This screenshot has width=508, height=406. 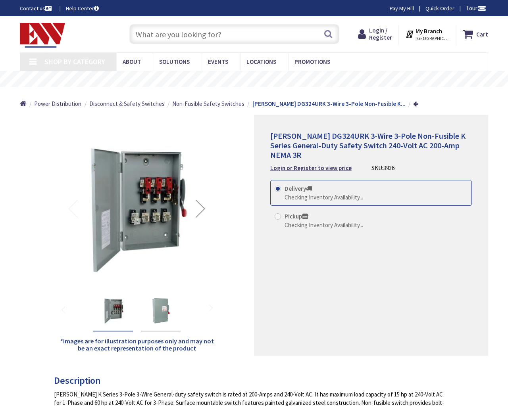 I want to click on a: Disconnect & Safety Switches, so click(x=127, y=104).